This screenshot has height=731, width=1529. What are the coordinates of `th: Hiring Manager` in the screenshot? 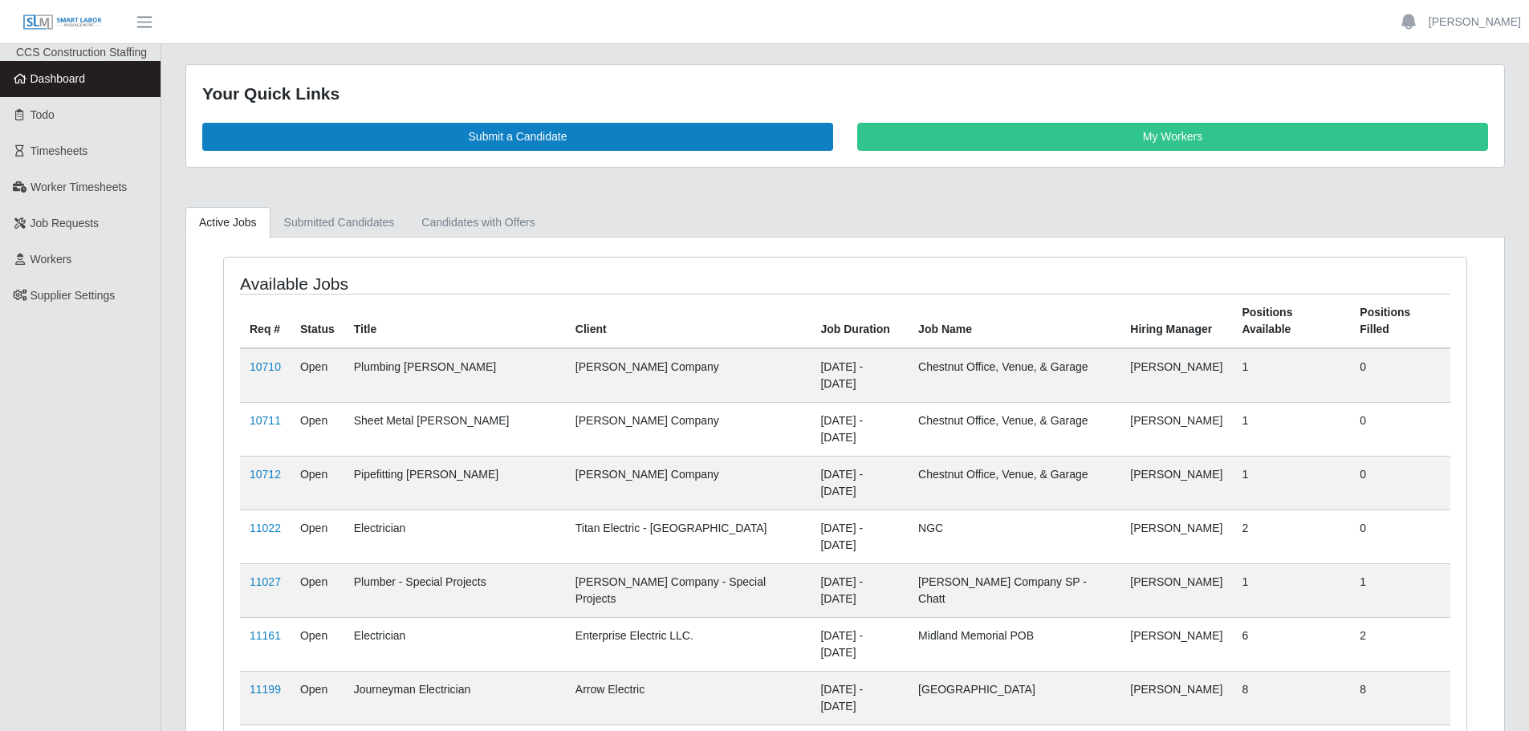 It's located at (1176, 321).